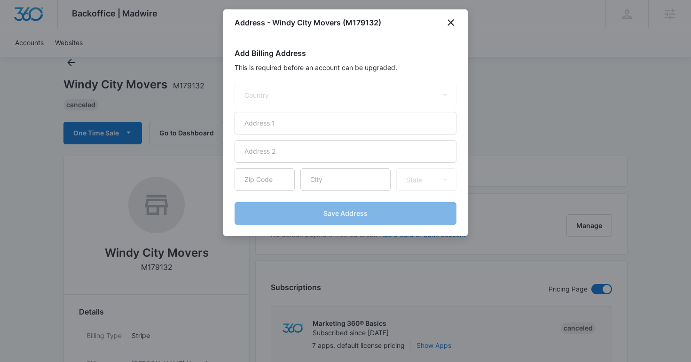 Image resolution: width=691 pixels, height=362 pixels. I want to click on input: Address 2, so click(346, 151).